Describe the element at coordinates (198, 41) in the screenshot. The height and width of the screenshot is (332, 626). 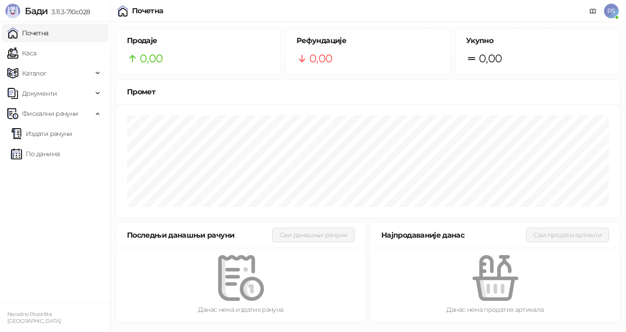
I see `h5: Продаје` at that location.